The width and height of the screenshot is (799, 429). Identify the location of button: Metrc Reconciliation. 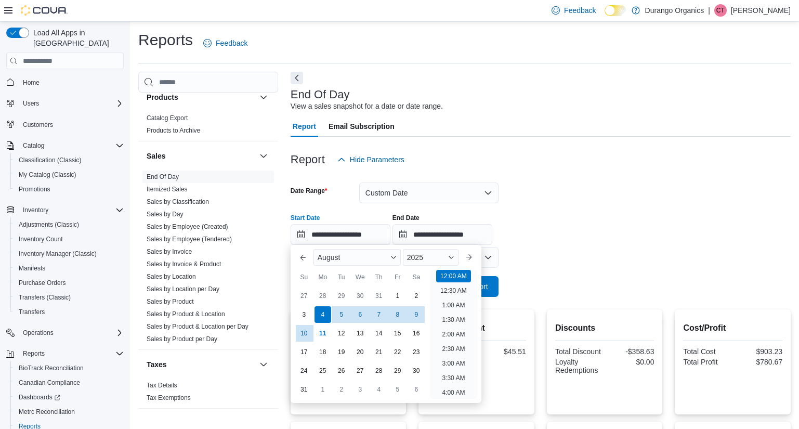
(69, 412).